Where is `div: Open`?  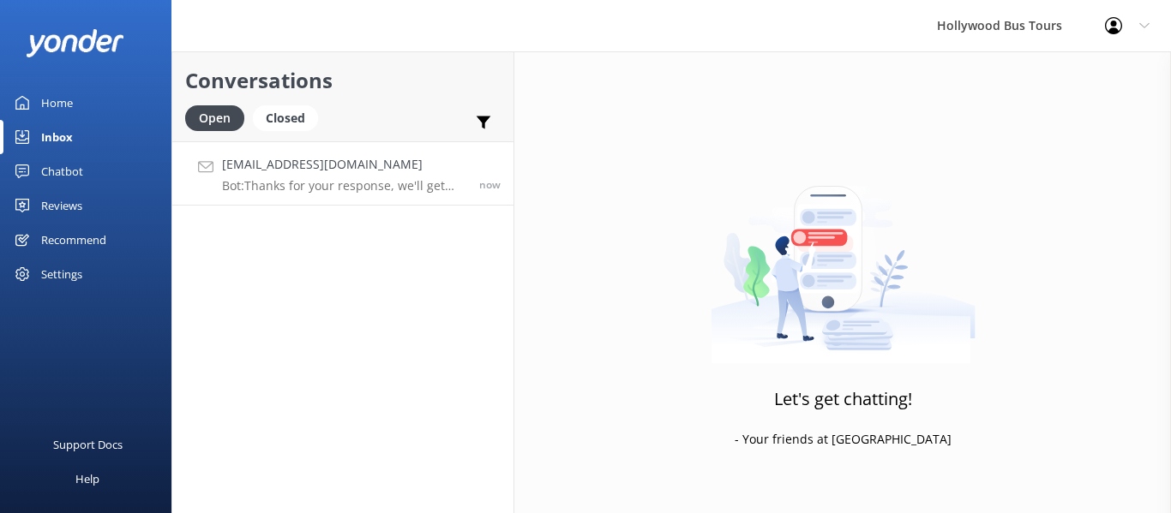
div: Open is located at coordinates (214, 118).